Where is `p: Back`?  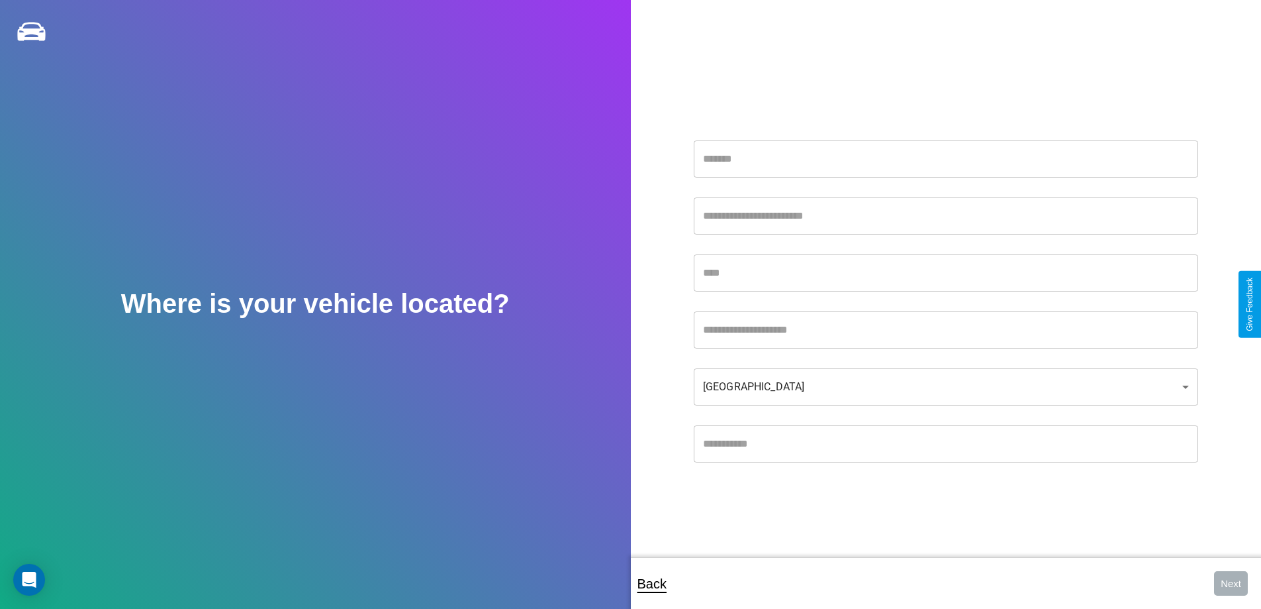
p: Back is located at coordinates (652, 583).